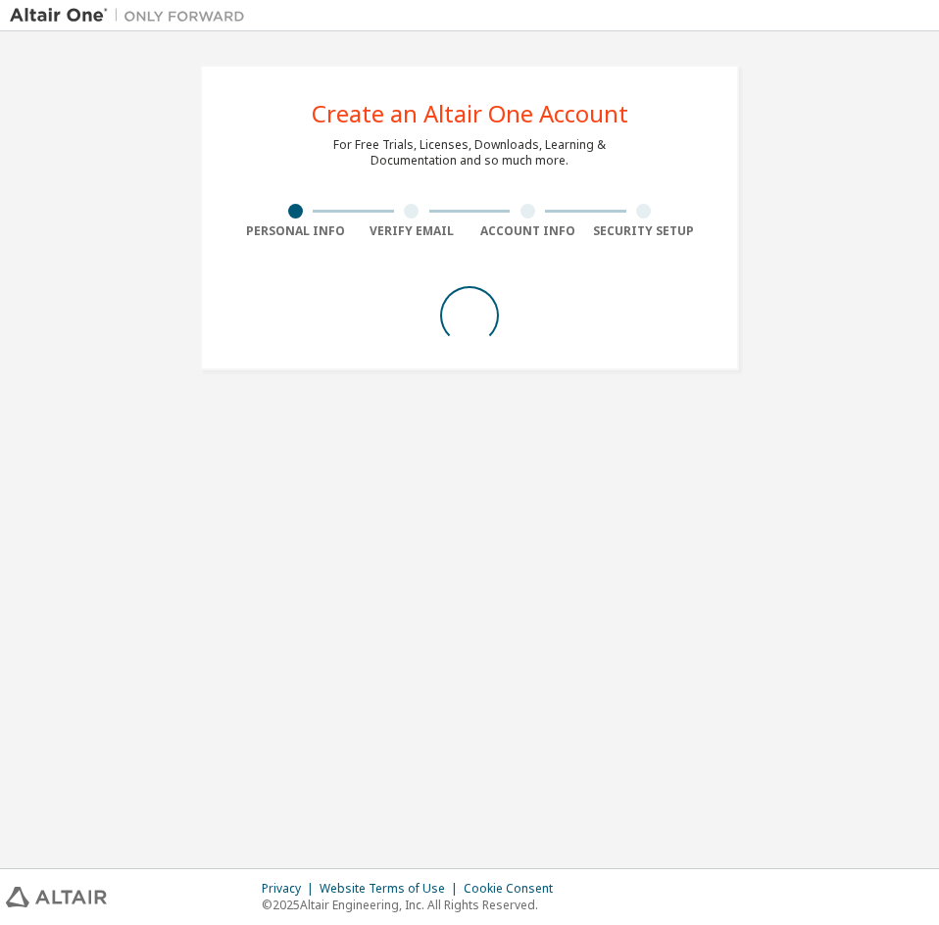 The width and height of the screenshot is (939, 925). What do you see at coordinates (412, 231) in the screenshot?
I see `div: Verify Email` at bounding box center [412, 231].